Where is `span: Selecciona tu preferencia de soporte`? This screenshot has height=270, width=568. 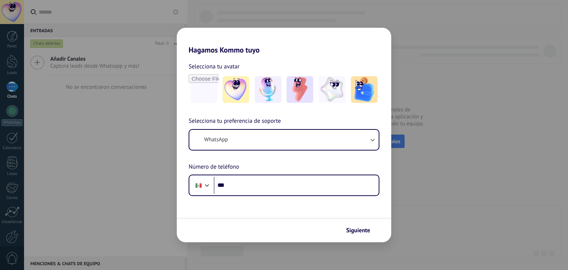
span: Selecciona tu preferencia de soporte is located at coordinates (235, 121).